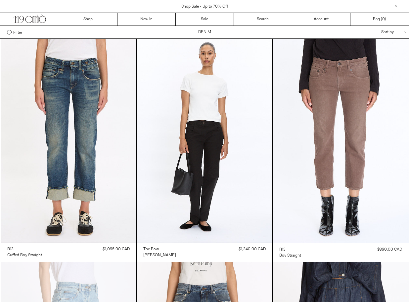  What do you see at coordinates (290, 255) in the screenshot?
I see `div: Boy Straight` at bounding box center [290, 255].